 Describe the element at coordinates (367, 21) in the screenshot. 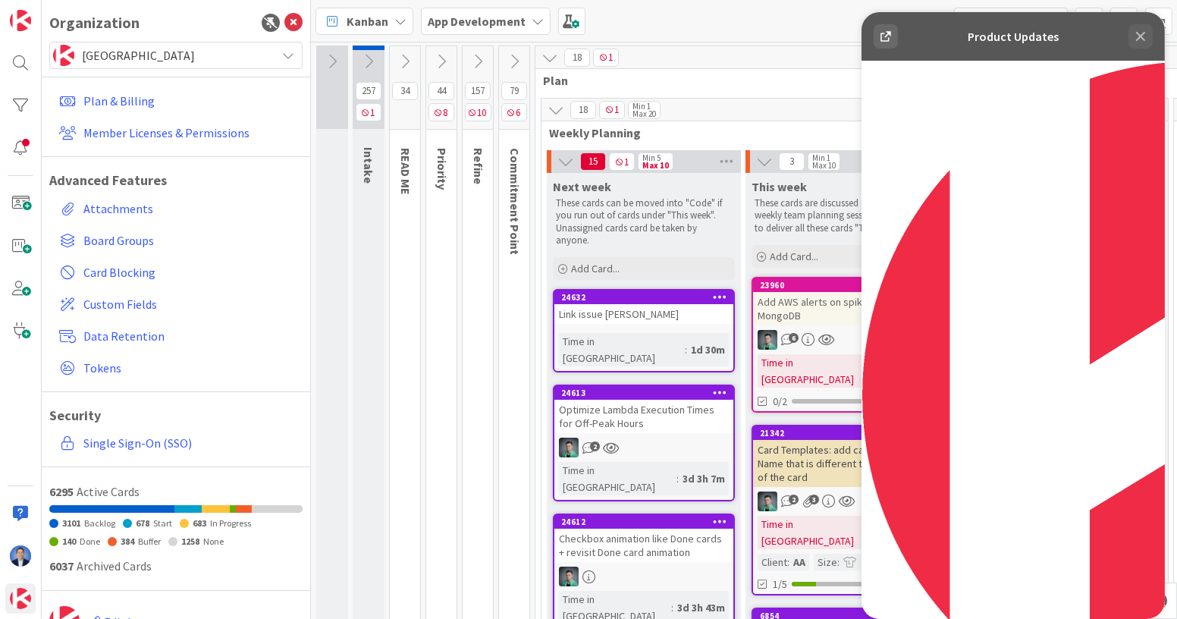

I see `span: Kanban` at that location.